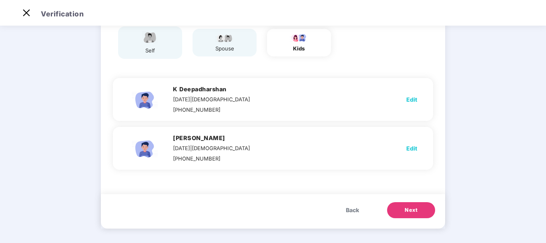 The width and height of the screenshot is (546, 243). I want to click on button: Back, so click(352, 210).